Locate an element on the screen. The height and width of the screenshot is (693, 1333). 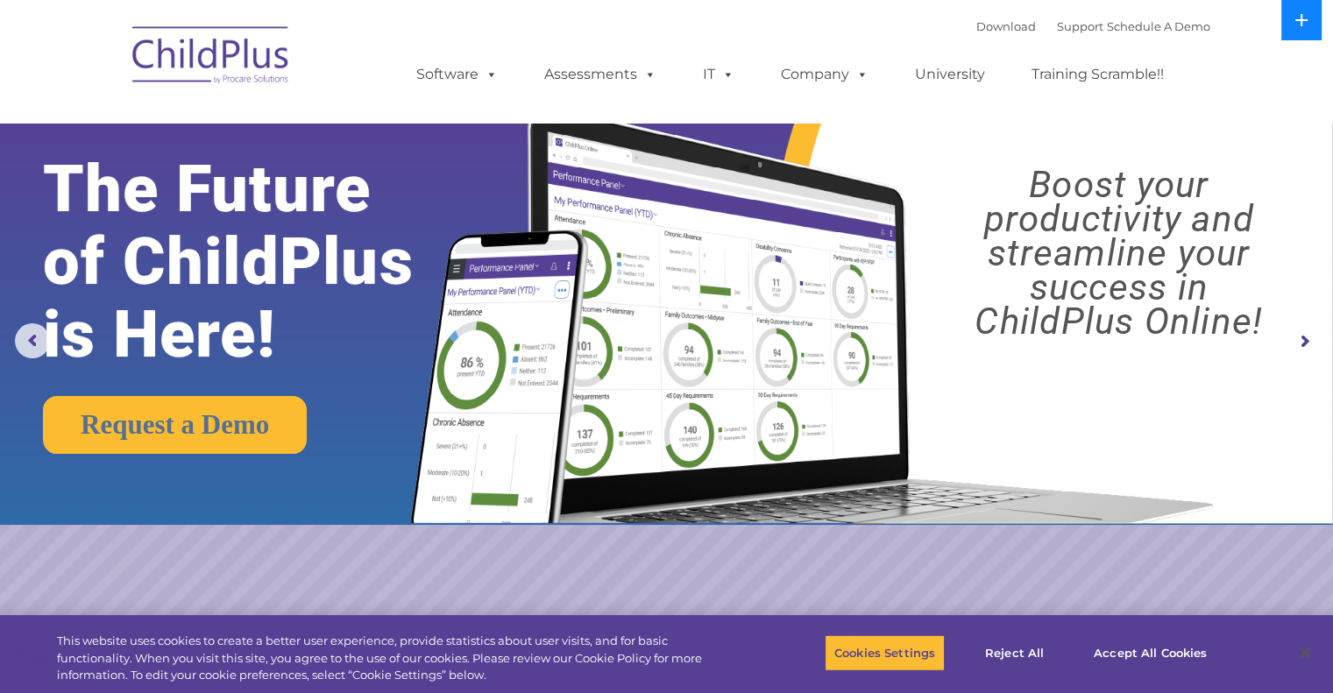
button: Reject All is located at coordinates (1014, 653).